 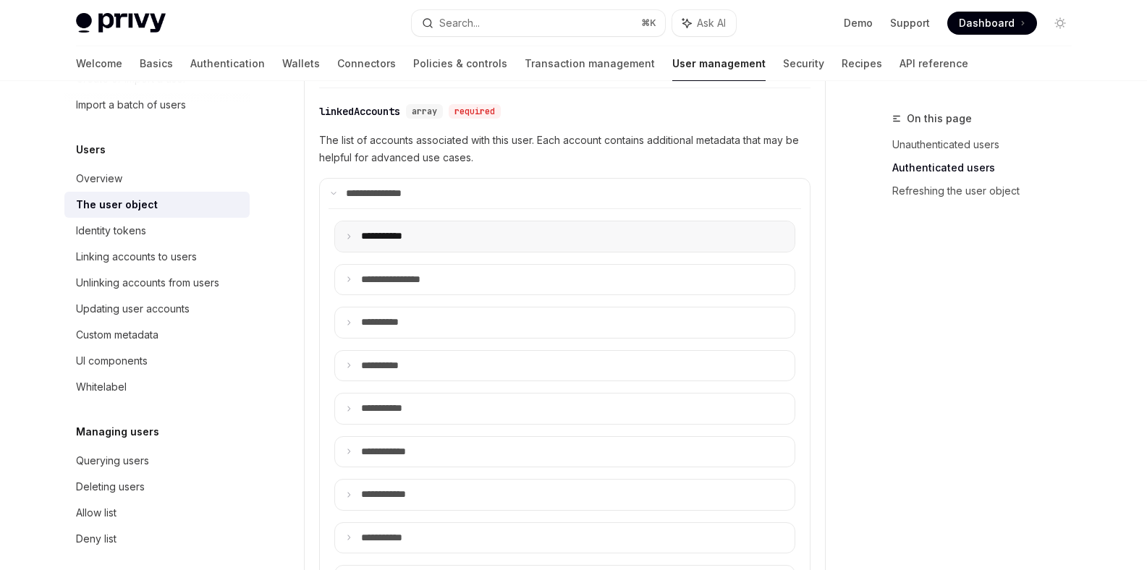 I want to click on a: User management, so click(x=719, y=64).